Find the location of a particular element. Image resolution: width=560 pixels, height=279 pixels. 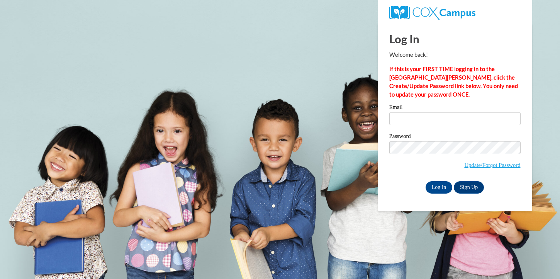

a: Update/Forgot Password is located at coordinates (492, 165).